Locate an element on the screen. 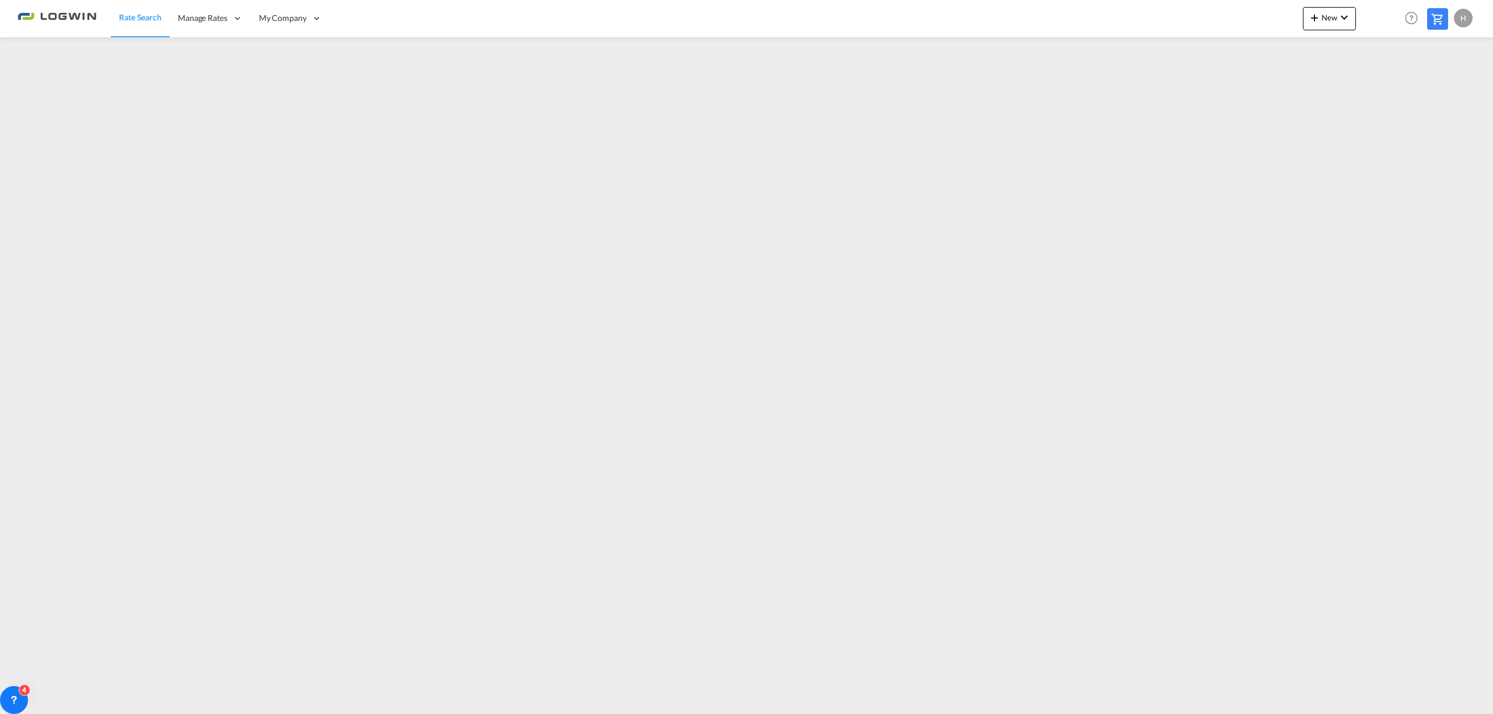 Image resolution: width=1493 pixels, height=714 pixels. md-icon: icon-chevron-down is located at coordinates (1344, 17).